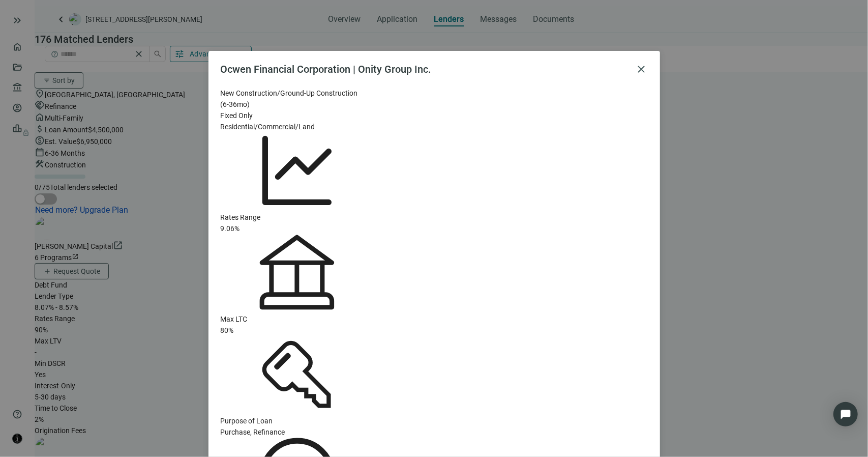 The height and width of the screenshot is (457, 868). What do you see at coordinates (434, 228) in the screenshot?
I see `article: 9.06%` at bounding box center [434, 228].